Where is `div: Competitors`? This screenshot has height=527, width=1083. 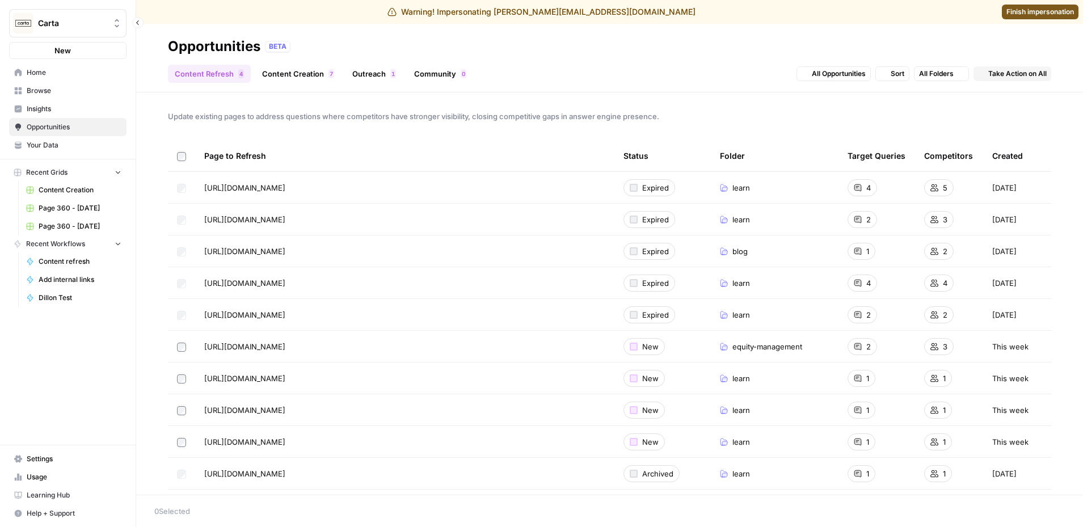
div: Competitors is located at coordinates (948, 155).